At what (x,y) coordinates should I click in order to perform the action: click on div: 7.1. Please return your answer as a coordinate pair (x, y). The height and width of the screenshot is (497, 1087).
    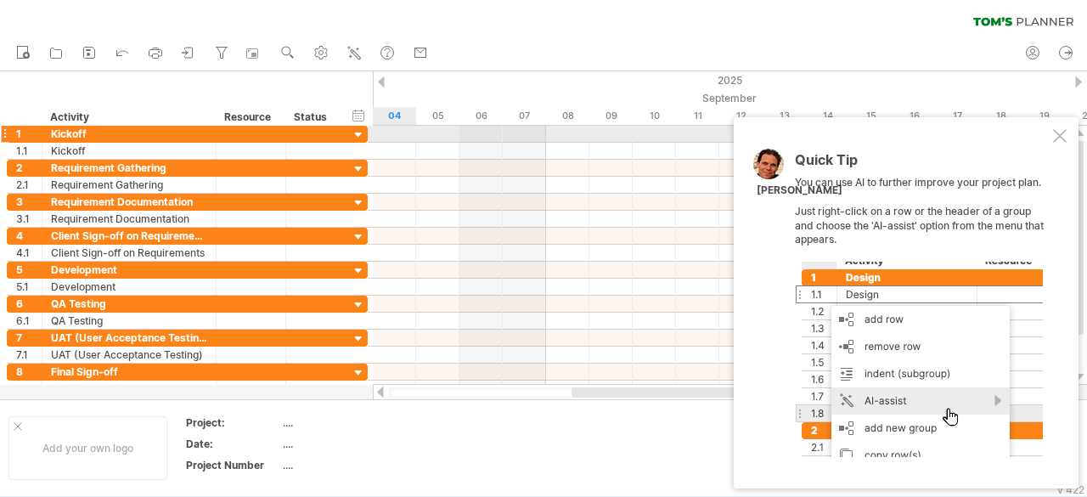
    Looking at the image, I should click on (29, 354).